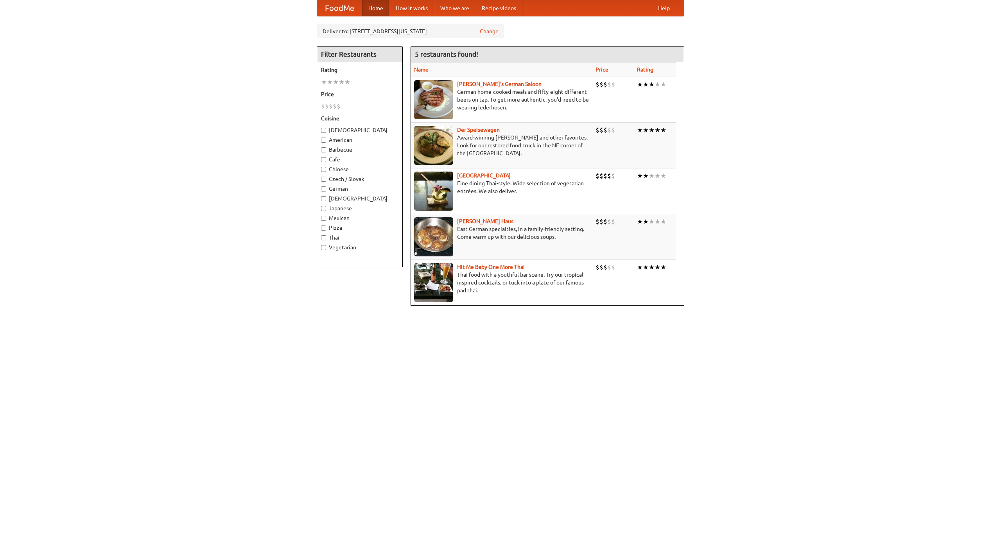 This screenshot has height=553, width=1001. Describe the element at coordinates (489, 31) in the screenshot. I see `a: Change` at that location.